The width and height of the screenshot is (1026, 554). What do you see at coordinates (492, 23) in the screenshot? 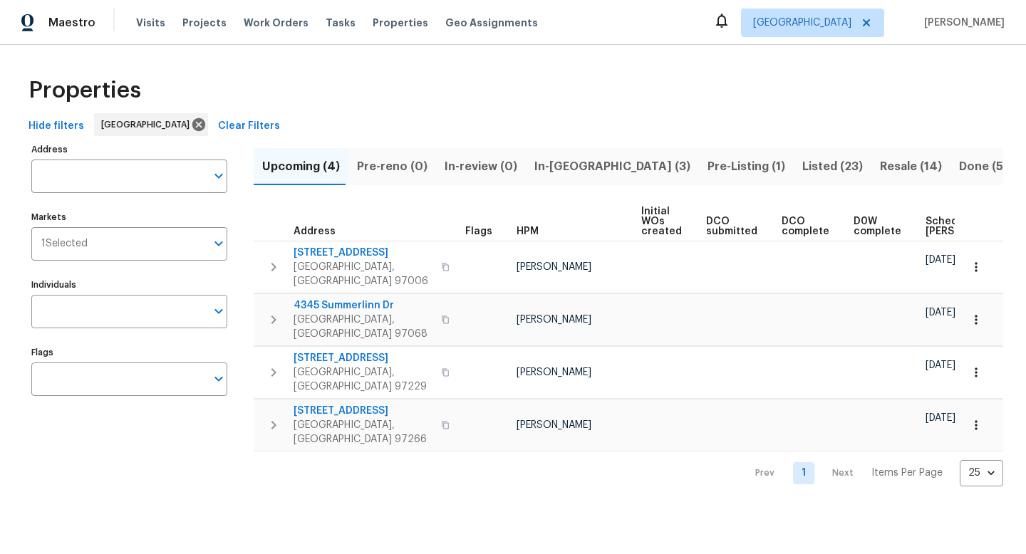
I see `span: Geo Assignments` at bounding box center [492, 23].